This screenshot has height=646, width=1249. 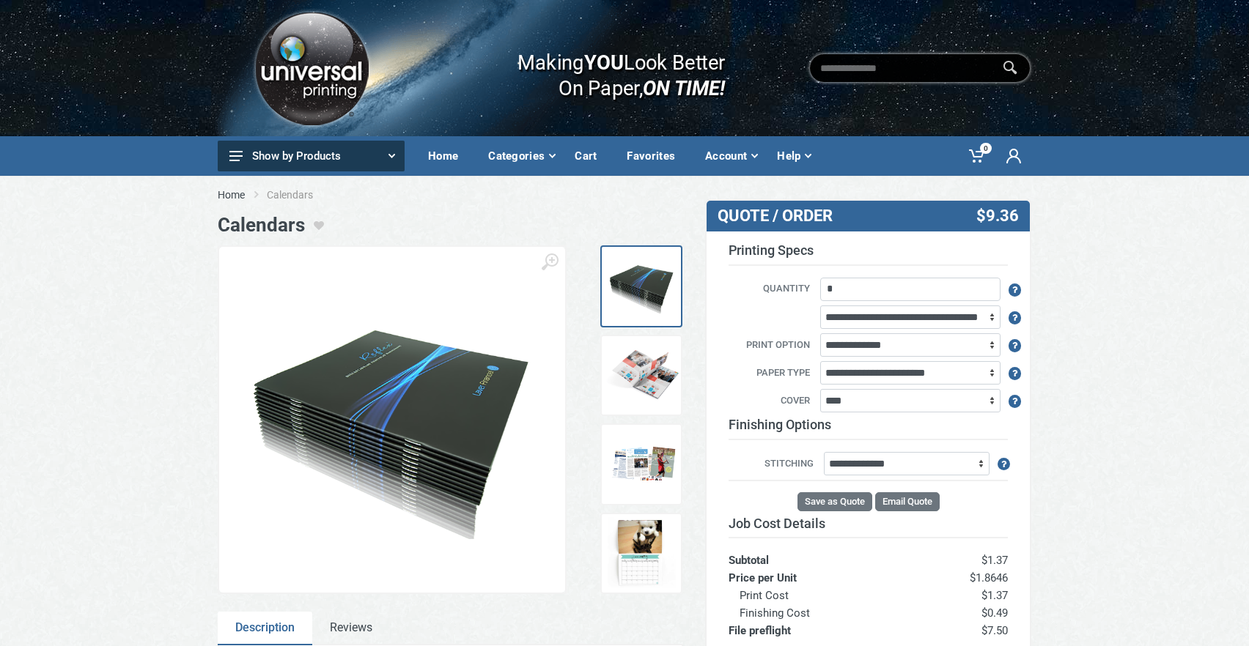 I want to click on i: ON TIME!, so click(x=684, y=88).